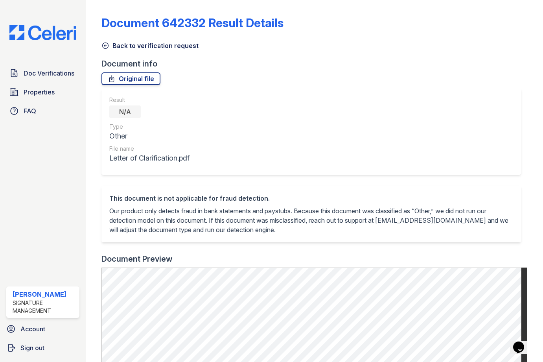 The image size is (543, 362). What do you see at coordinates (43, 348) in the screenshot?
I see `button: Sign out` at bounding box center [43, 348].